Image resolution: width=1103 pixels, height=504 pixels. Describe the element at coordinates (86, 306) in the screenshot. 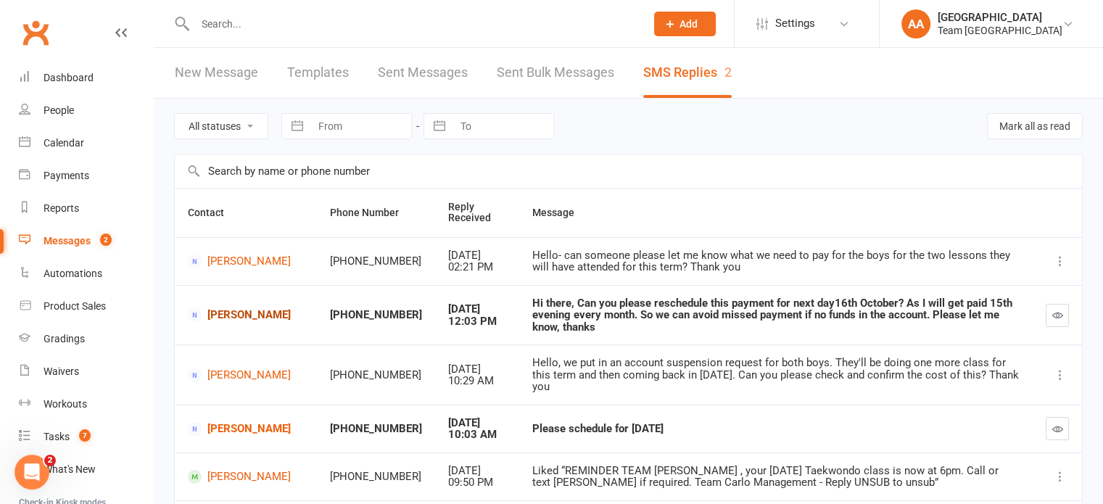

I see `a: Product Sales` at that location.